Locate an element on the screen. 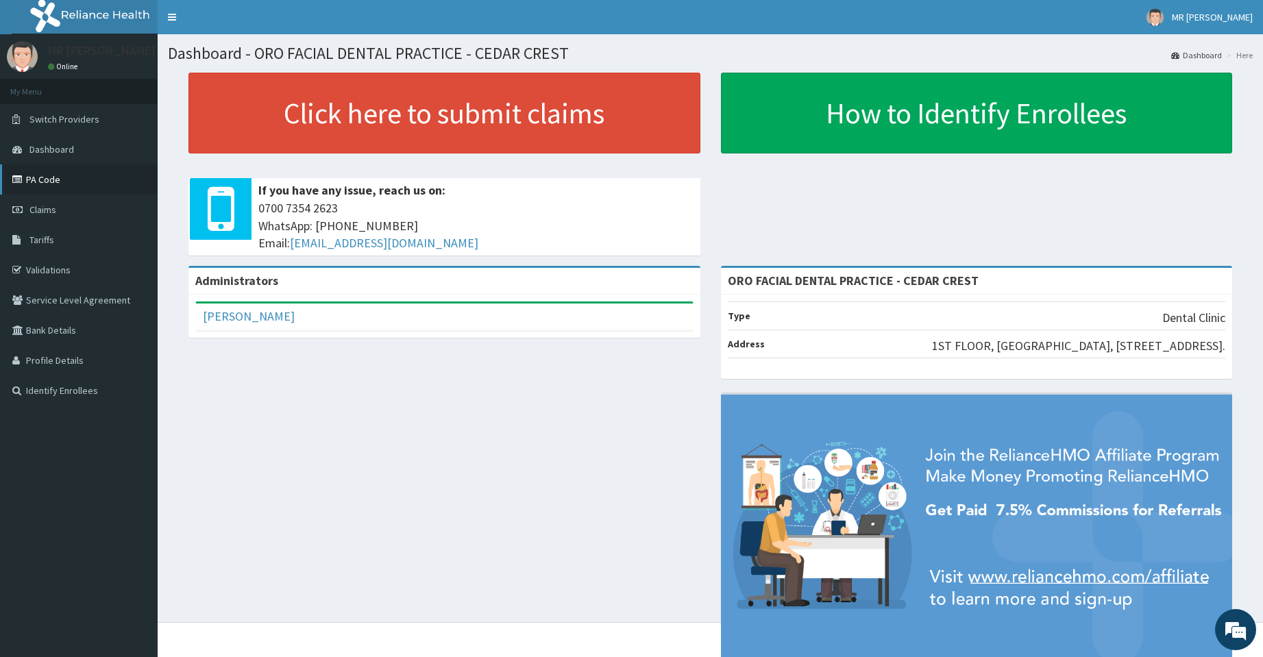 The width and height of the screenshot is (1263, 657). a: How to Identify Enrollees is located at coordinates (977, 113).